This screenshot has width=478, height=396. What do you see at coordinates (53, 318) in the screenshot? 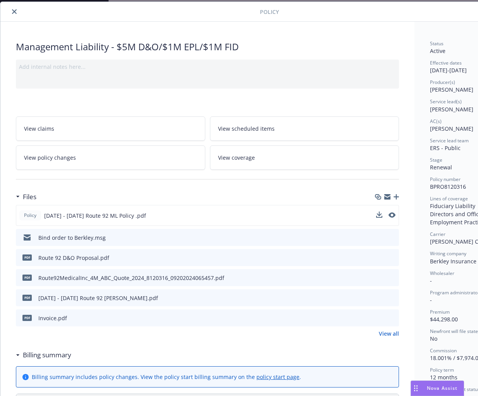
I see `div: Invoice.pdf` at bounding box center [53, 318].